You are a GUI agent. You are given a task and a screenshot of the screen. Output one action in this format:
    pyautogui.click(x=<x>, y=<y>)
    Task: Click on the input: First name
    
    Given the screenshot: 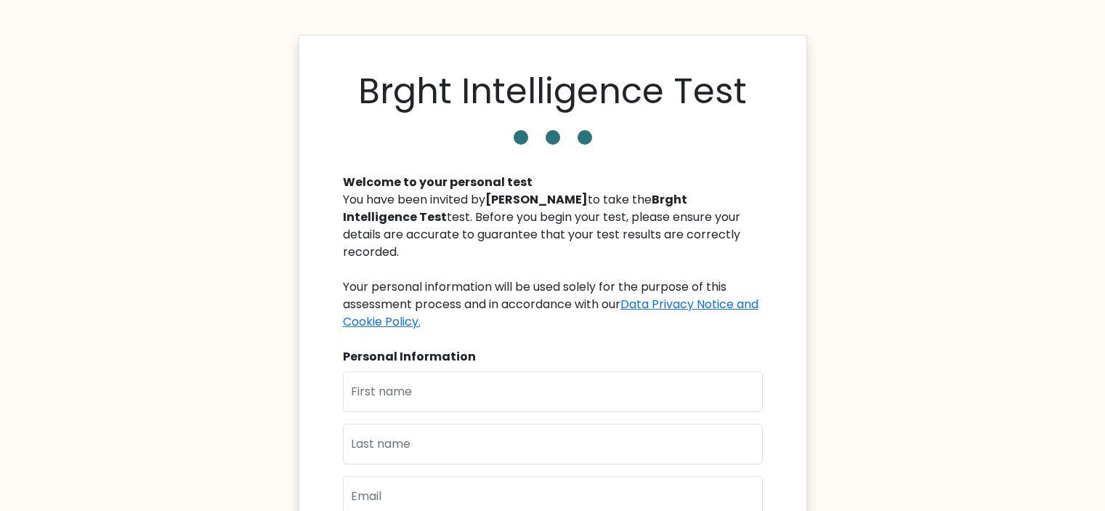 What is the action you would take?
    pyautogui.click(x=553, y=392)
    